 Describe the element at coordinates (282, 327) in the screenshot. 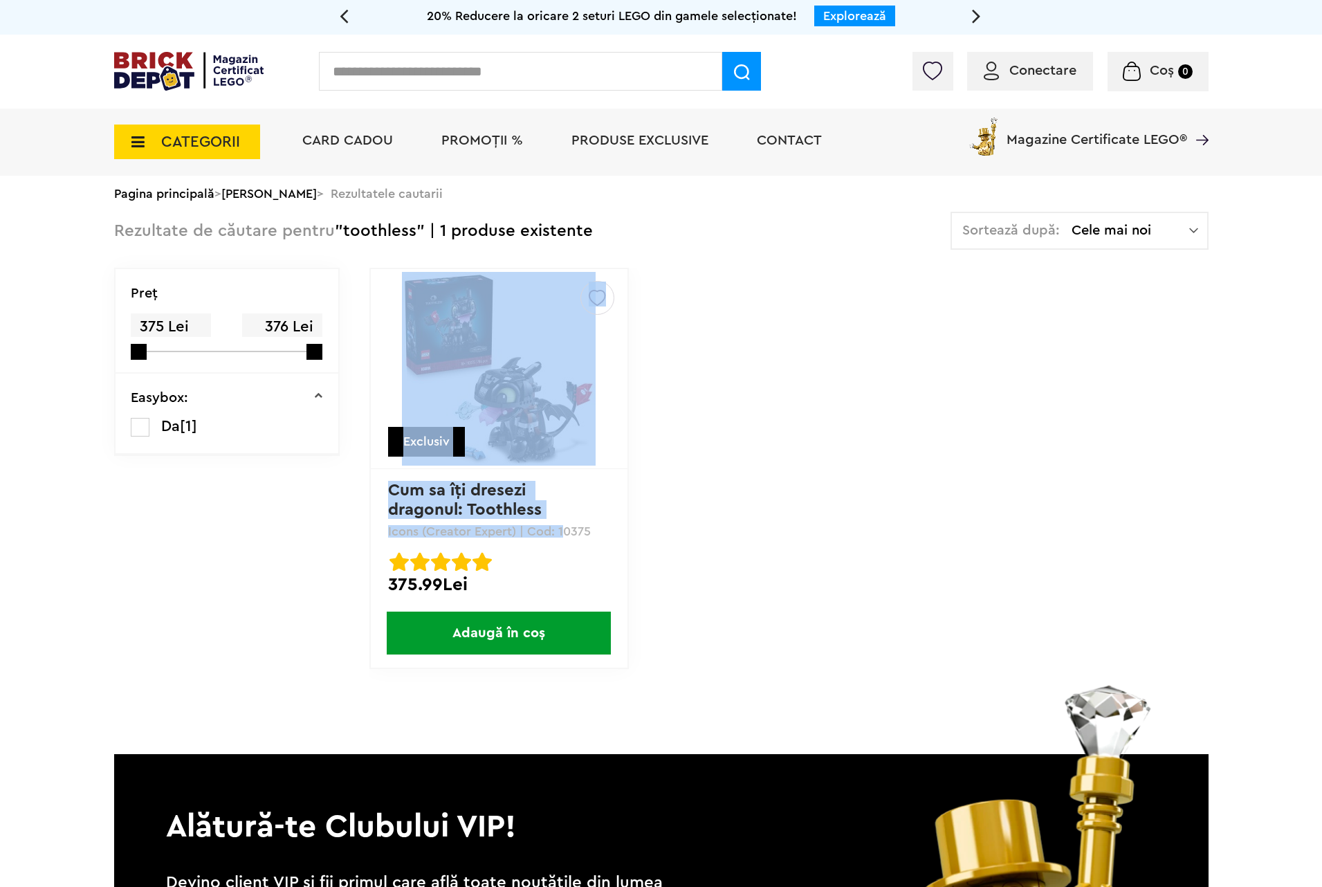

I see `span: 376 Lei` at that location.